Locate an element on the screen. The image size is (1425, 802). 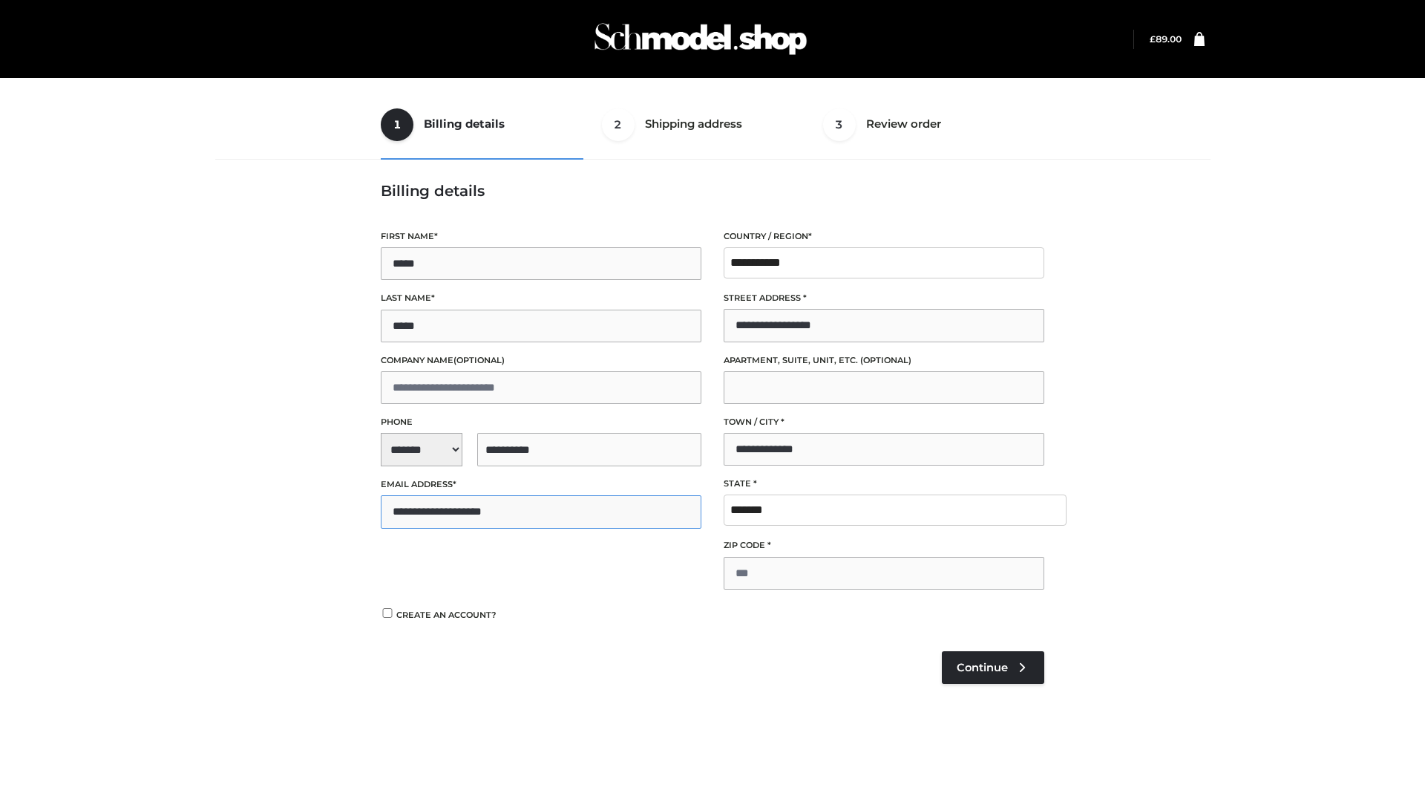
label: First name is located at coordinates (541, 236).